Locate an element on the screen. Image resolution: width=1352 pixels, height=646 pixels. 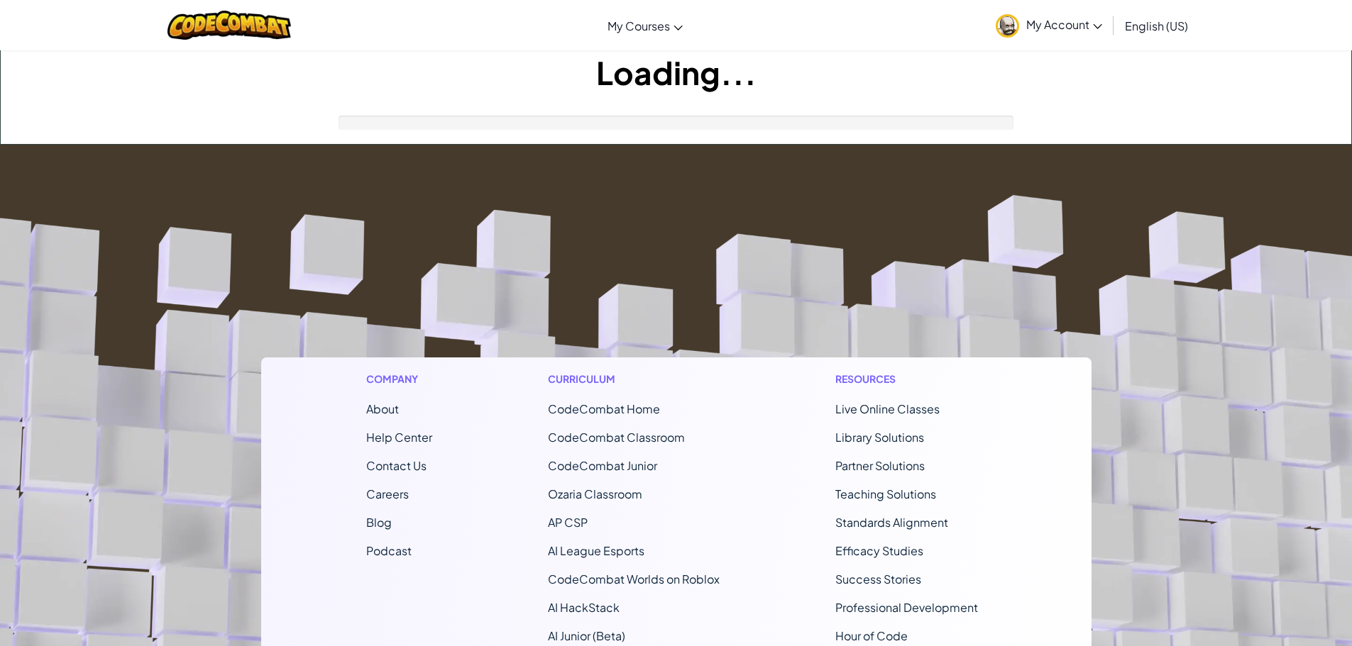
a: CodeCombat Worlds on Roblox is located at coordinates (634, 579).